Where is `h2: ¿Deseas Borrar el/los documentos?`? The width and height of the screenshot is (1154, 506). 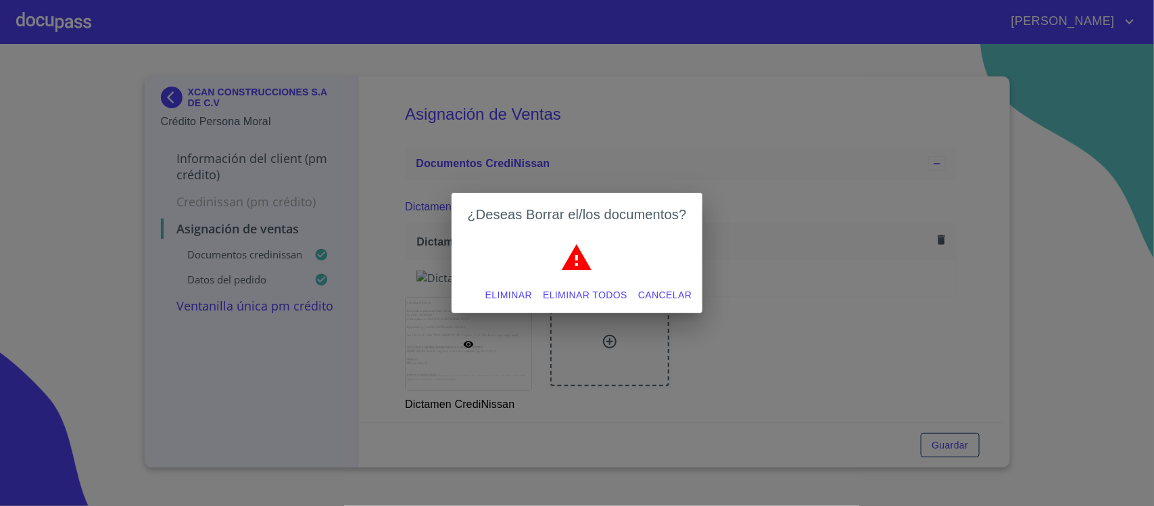
h2: ¿Deseas Borrar el/los documentos? is located at coordinates (577, 214).